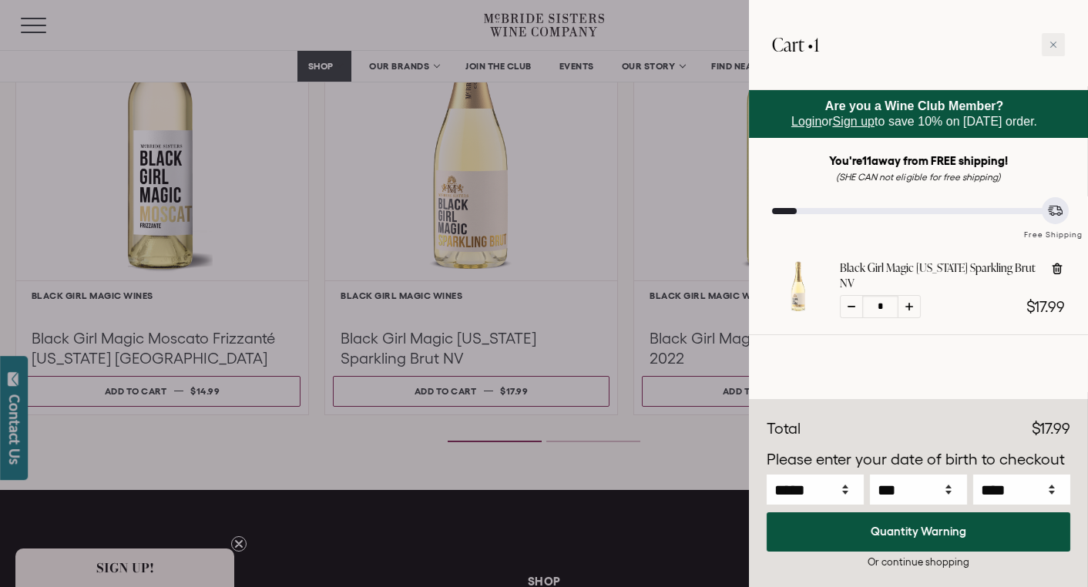 The image size is (1088, 587). Describe the element at coordinates (918, 562) in the screenshot. I see `div: Or continue shopping` at that location.